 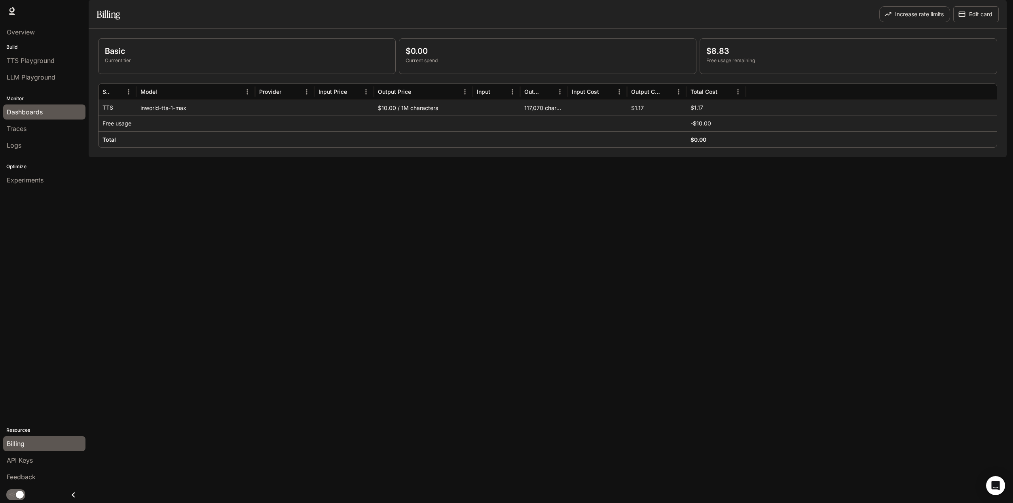 What do you see at coordinates (423, 108) in the screenshot?
I see `div: $10.00 / 1M characters` at bounding box center [423, 108].